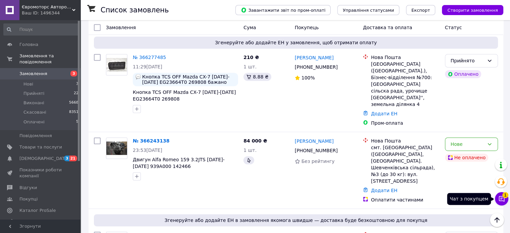 The height and width of the screenshot is (233, 510). What do you see at coordinates (283, 10) in the screenshot?
I see `button: Завантажити звіт по пром-оплаті` at bounding box center [283, 10].